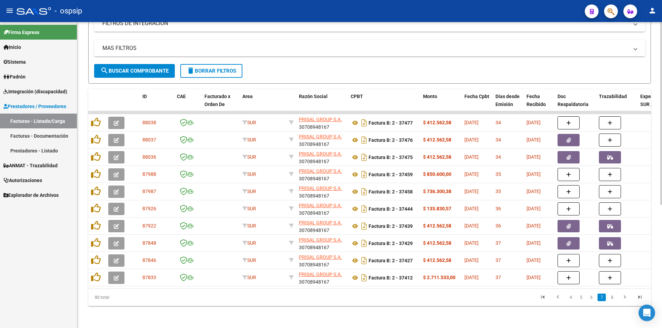 The width and height of the screenshot is (662, 328). I want to click on datatable-header-cell: CAE, so click(188, 104).